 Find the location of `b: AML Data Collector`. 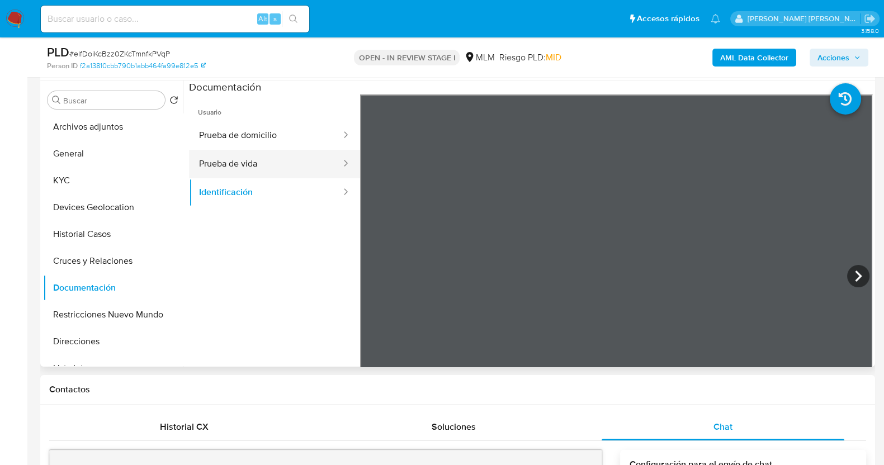

b: AML Data Collector is located at coordinates (754, 58).